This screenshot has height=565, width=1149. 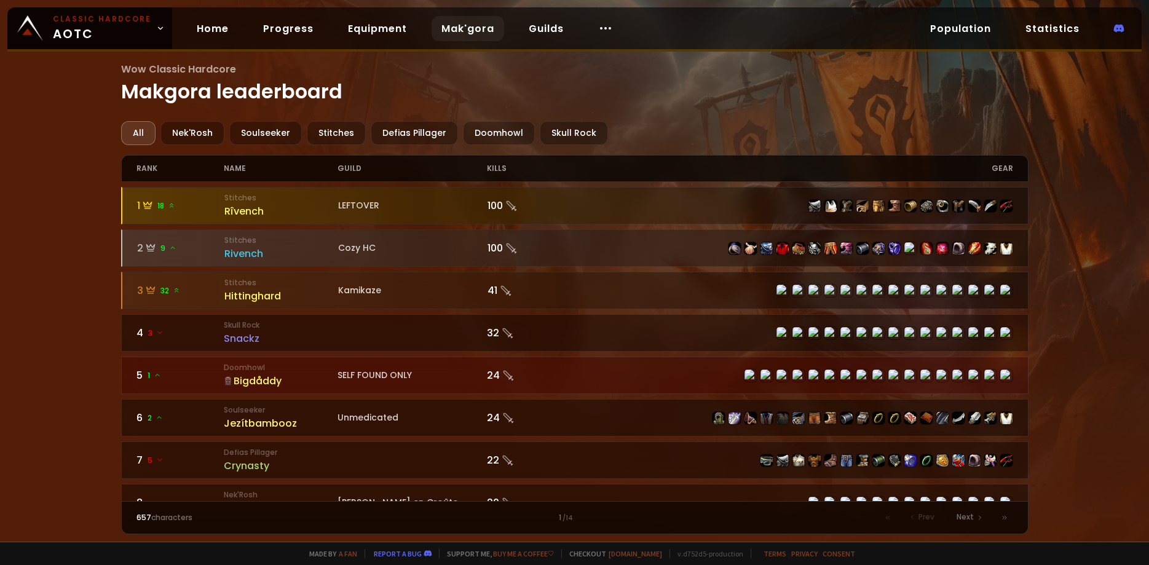 I want to click on div: rank, so click(x=180, y=168).